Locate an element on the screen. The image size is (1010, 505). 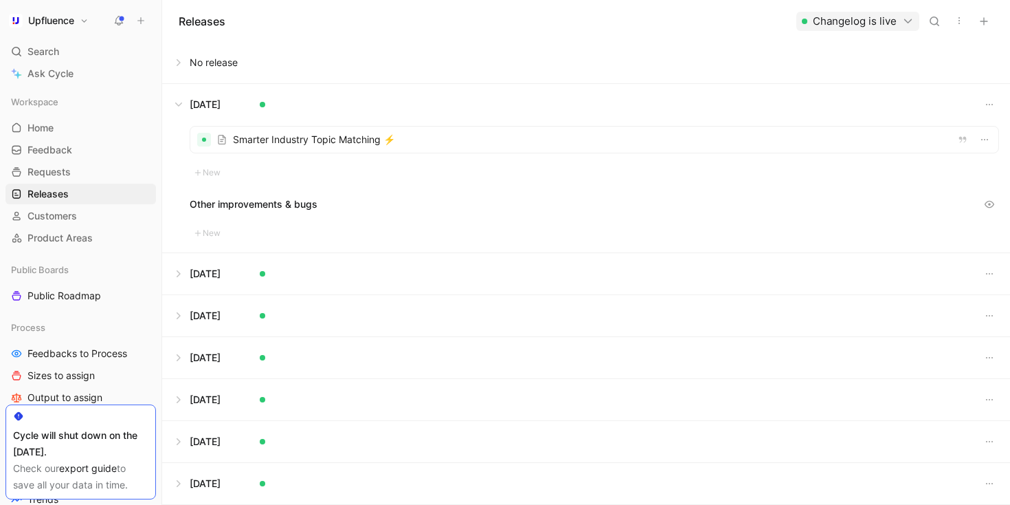
div: Workspace is located at coordinates (80, 102).